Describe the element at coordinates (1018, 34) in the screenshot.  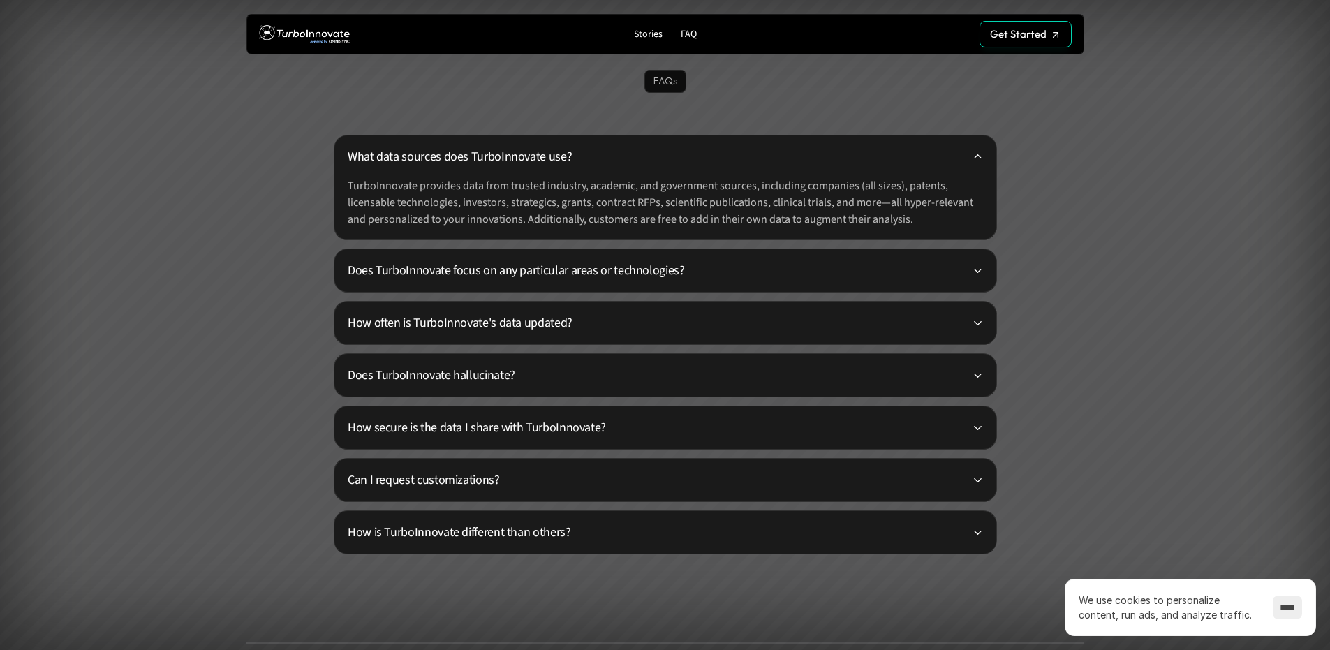
I see `p: Get Started` at that location.